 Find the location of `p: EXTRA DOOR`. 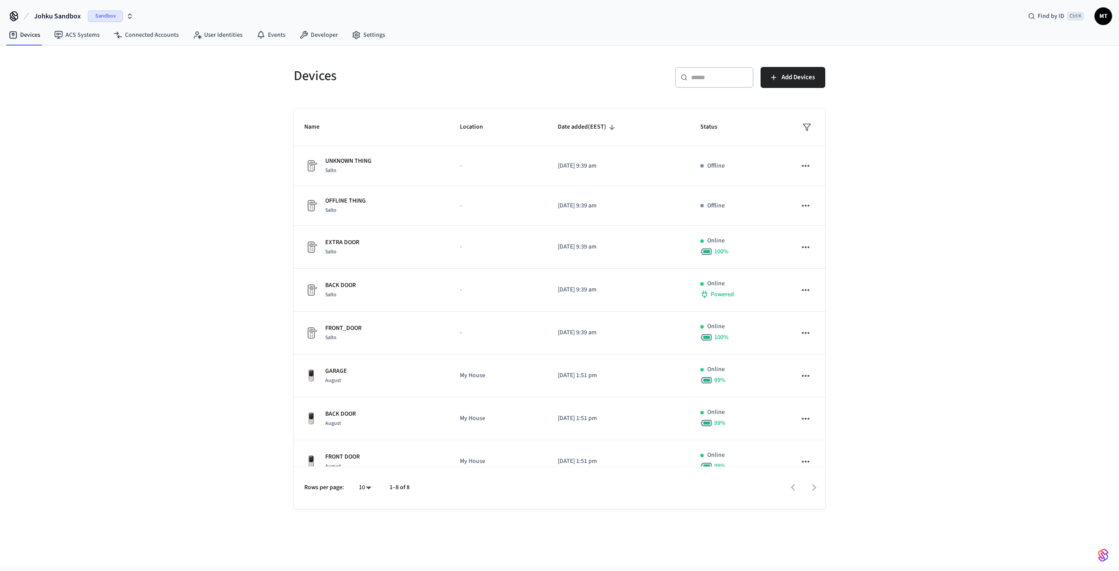

p: EXTRA DOOR is located at coordinates (342, 242).